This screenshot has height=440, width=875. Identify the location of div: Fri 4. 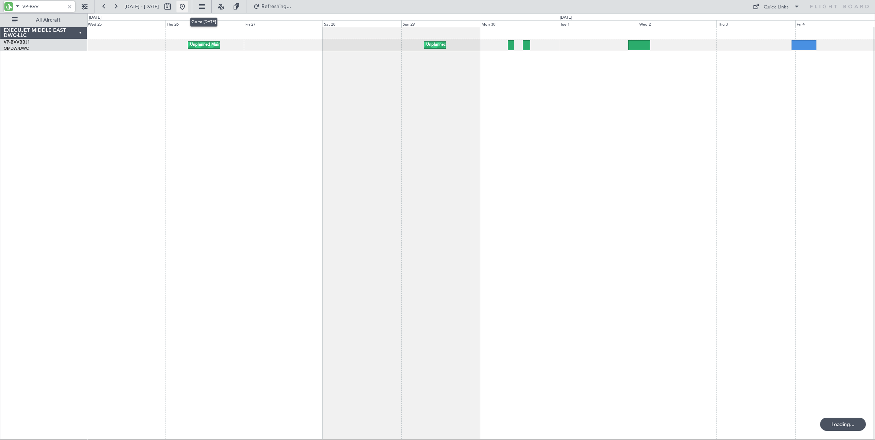
(834, 23).